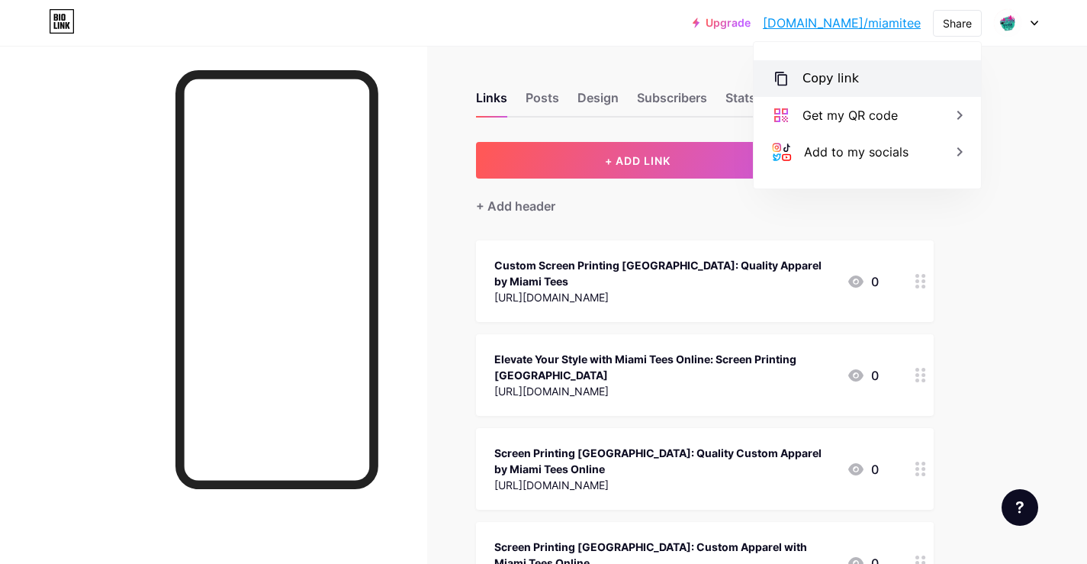  Describe the element at coordinates (850, 115) in the screenshot. I see `div: Get my QR code` at that location.